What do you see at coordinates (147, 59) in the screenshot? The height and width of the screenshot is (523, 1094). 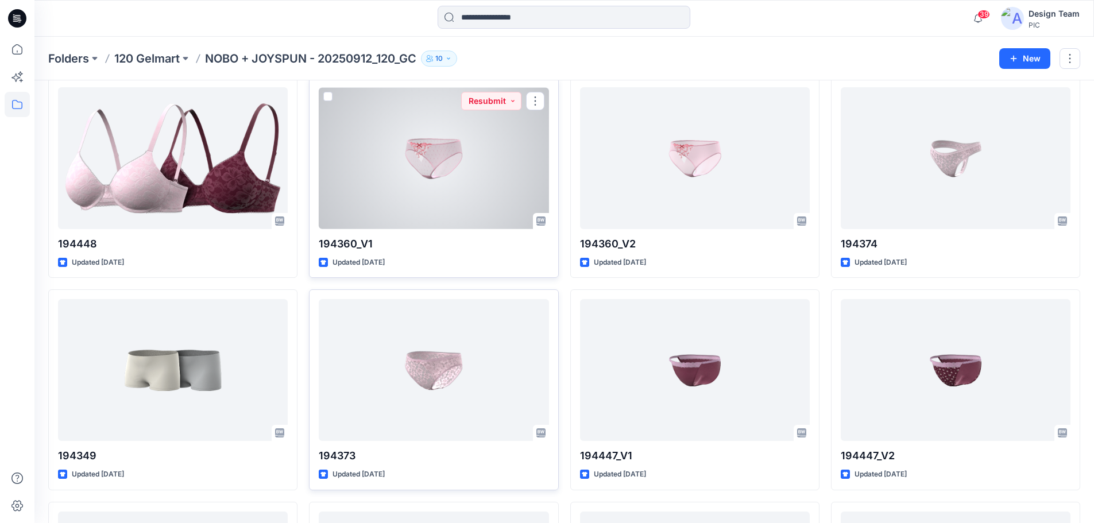 I see `p: 120 Gelmart` at bounding box center [147, 59].